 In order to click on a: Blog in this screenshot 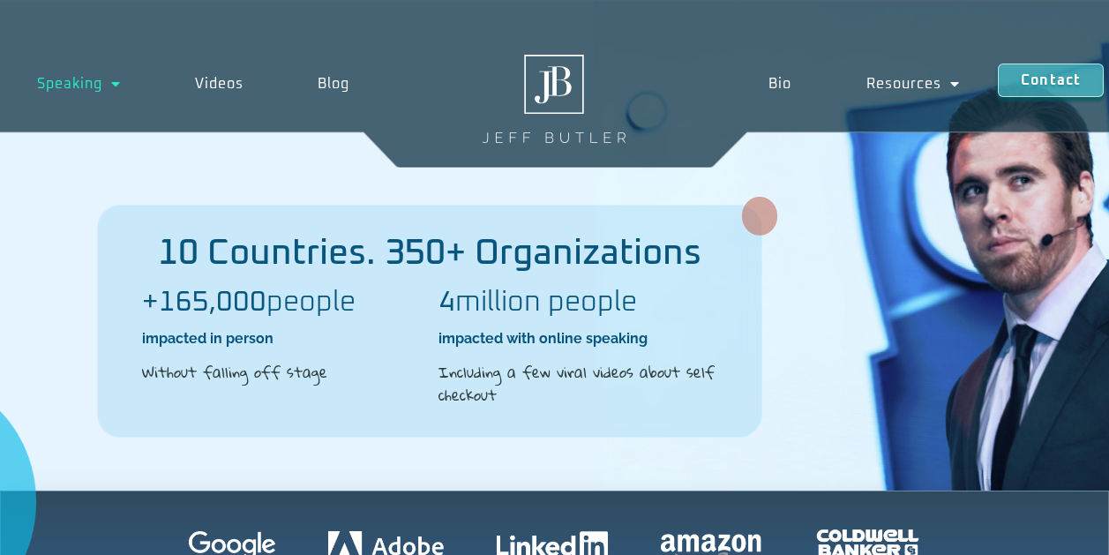, I will do `click(334, 84)`.